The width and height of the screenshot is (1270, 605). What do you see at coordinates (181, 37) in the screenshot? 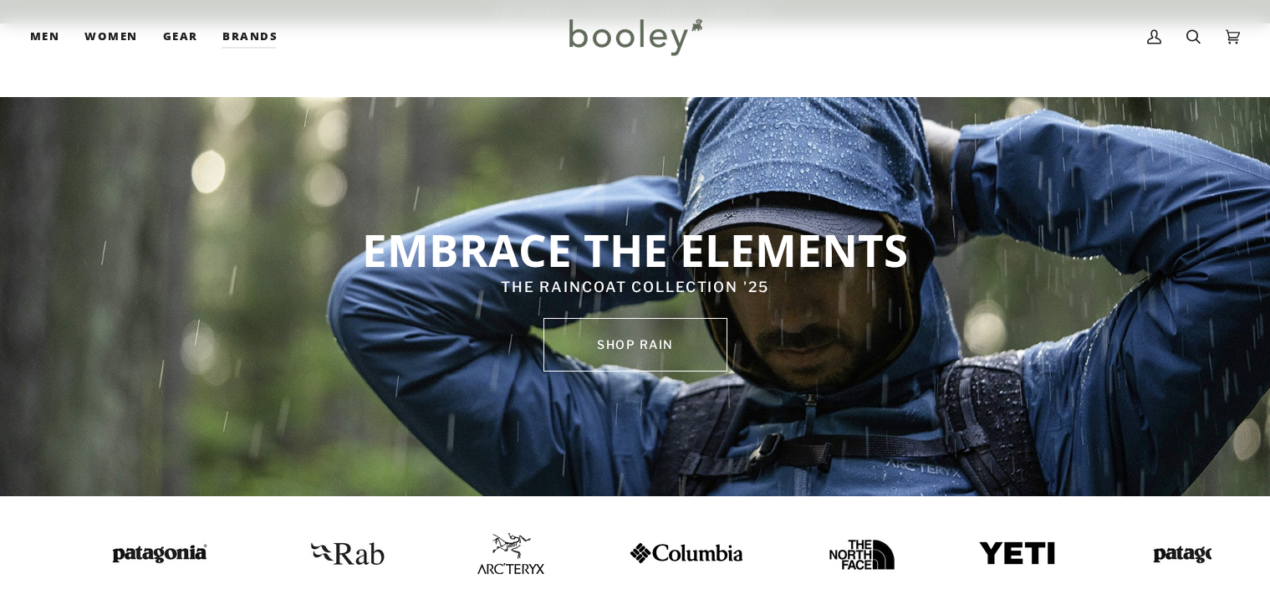
I see `span: Gear` at bounding box center [181, 37].